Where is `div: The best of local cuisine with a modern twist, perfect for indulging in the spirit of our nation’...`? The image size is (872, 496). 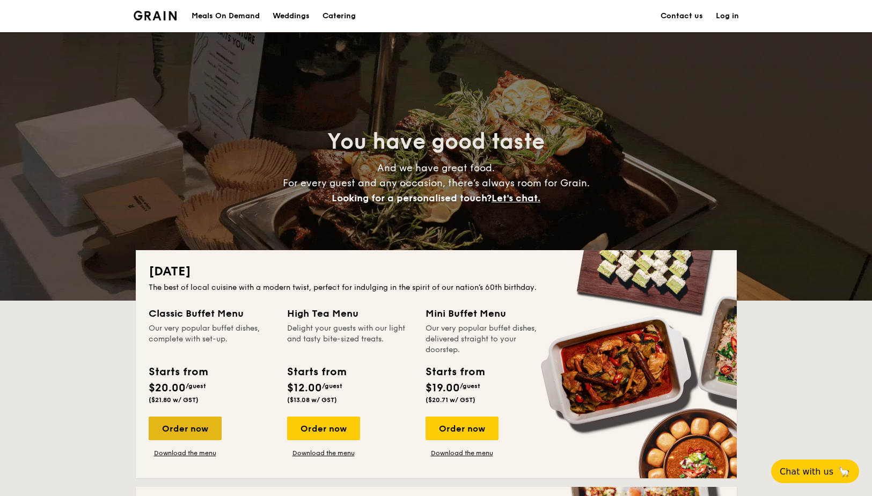 div: The best of local cuisine with a modern twist, perfect for indulging in the spirit of our nation’... is located at coordinates (436, 287).